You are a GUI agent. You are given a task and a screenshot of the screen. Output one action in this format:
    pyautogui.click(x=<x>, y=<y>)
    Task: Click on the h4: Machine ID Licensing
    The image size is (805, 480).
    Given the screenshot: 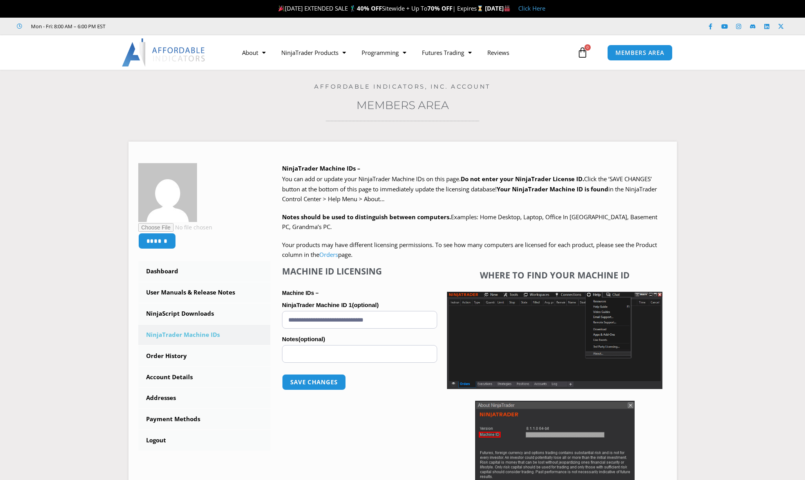 What is the action you would take?
    pyautogui.click(x=360, y=271)
    